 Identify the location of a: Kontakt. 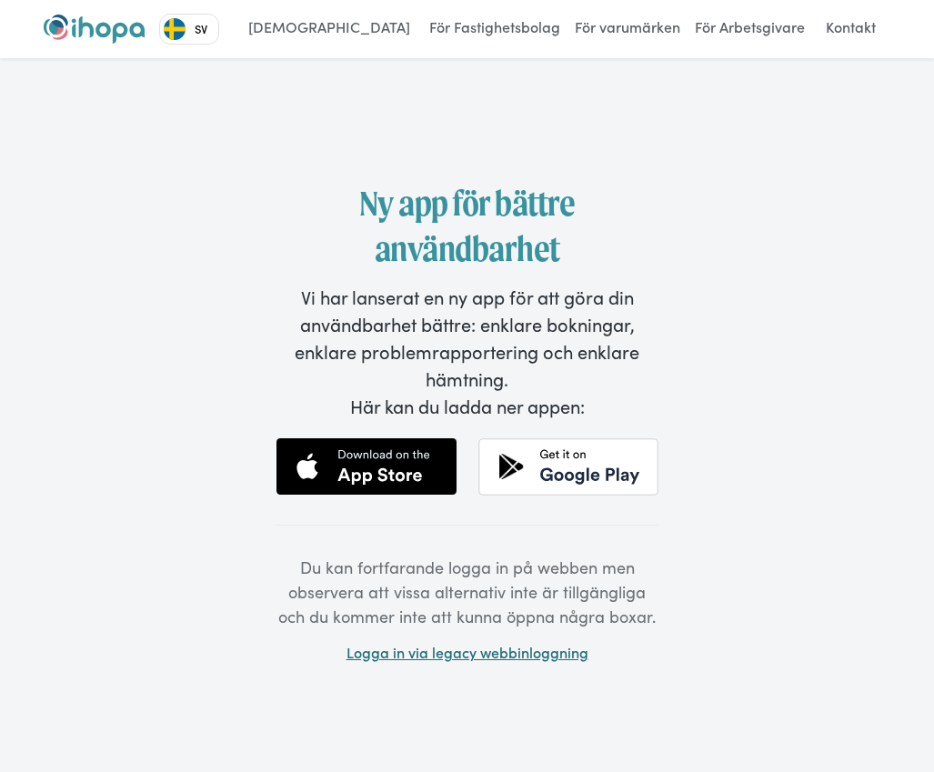
(850, 29).